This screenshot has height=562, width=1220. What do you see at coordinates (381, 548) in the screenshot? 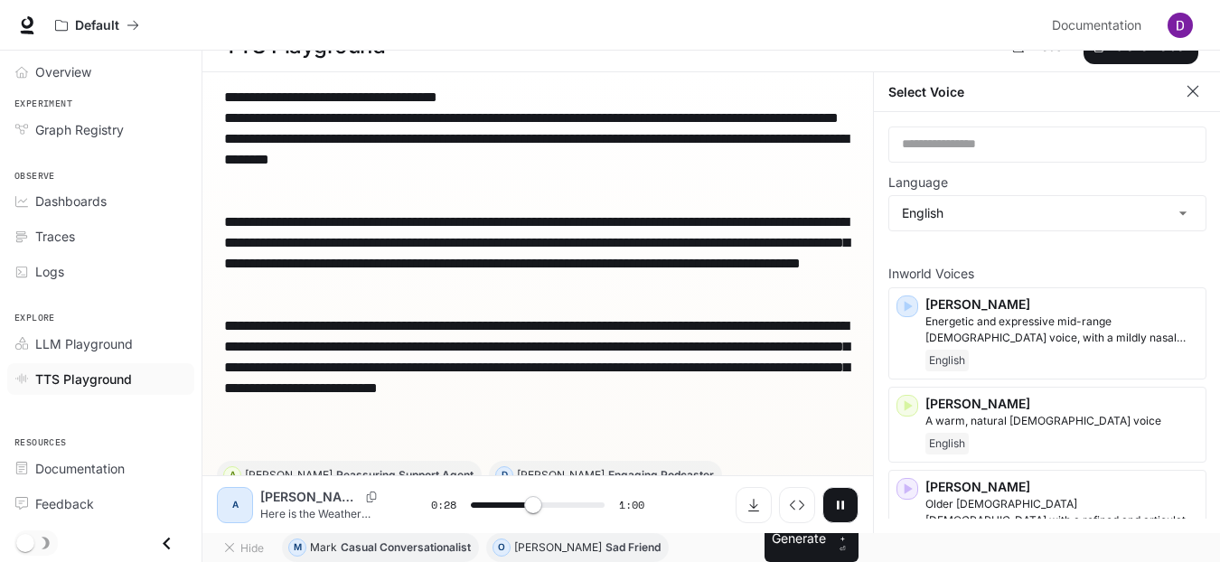
I see `button: MMarkCasual Conversationalist` at bounding box center [381, 548].